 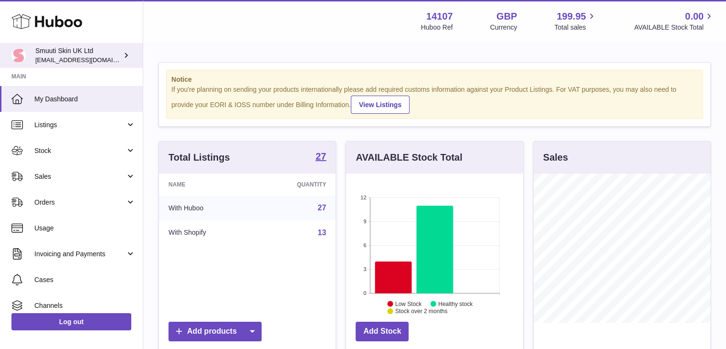 What do you see at coordinates (215, 331) in the screenshot?
I see `a: Add products` at bounding box center [215, 331].